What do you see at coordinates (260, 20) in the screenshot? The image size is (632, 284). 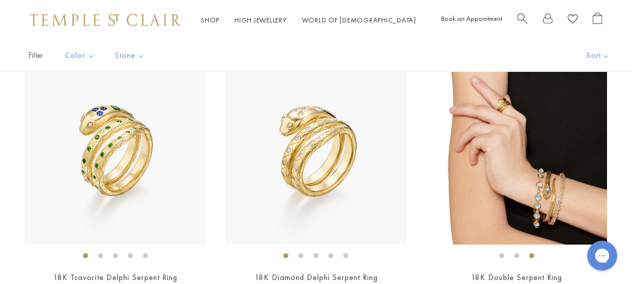 I see `a: High JewelleryHigh Jewellery` at bounding box center [260, 20].